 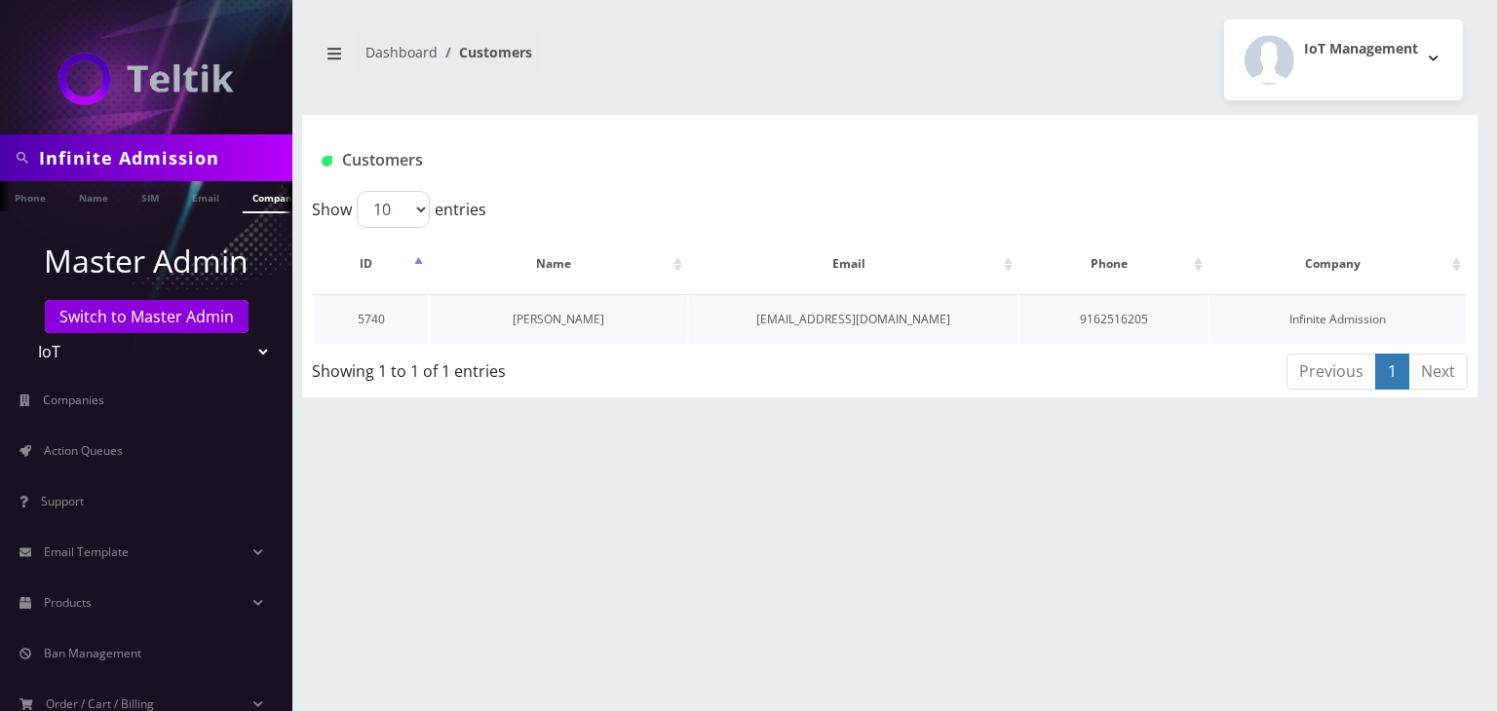 I want to click on th: ID: activate to sort column descending, so click(x=370, y=264).